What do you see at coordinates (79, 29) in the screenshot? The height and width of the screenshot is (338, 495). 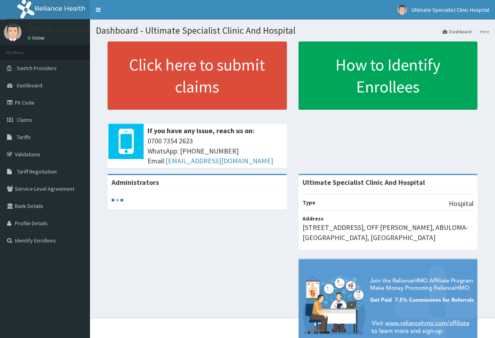 I see `p: Ultimate Specialist Clinic Hospital` at bounding box center [79, 29].